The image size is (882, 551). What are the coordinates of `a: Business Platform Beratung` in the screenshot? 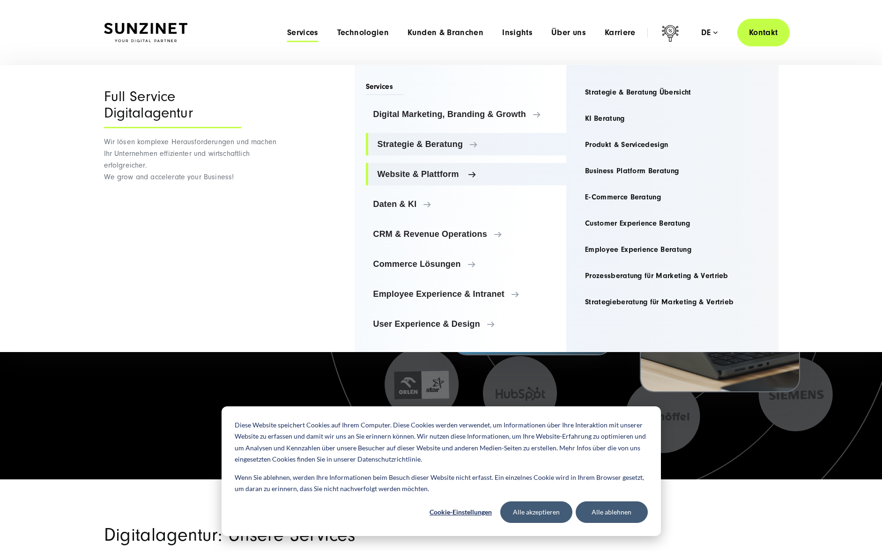 It's located at (672, 171).